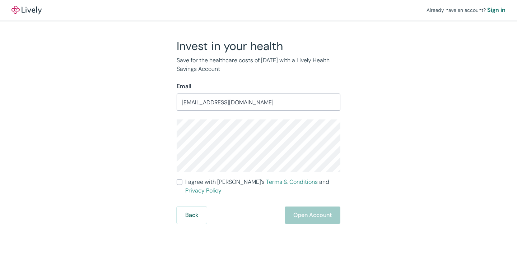  What do you see at coordinates (497, 10) in the screenshot?
I see `div: Sign in` at bounding box center [497, 10].